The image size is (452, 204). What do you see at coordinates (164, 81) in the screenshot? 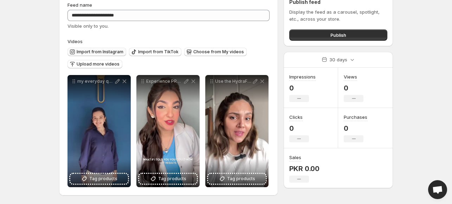
I see `p: Experience PRP-like results with Tressfix Backed by research and trusted by dermatologists Tressf...` at bounding box center [164, 81].